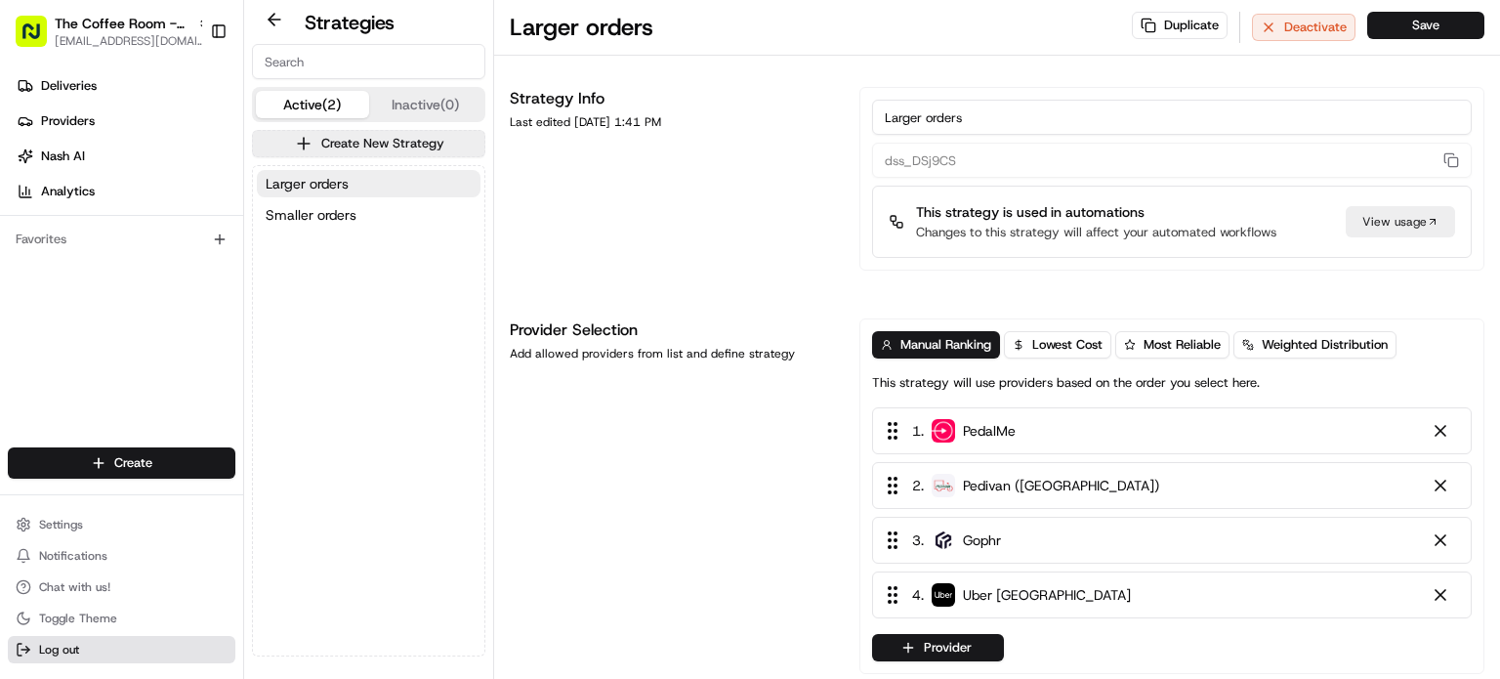 The image size is (1500, 679). Describe the element at coordinates (673, 354) in the screenshot. I see `div: Add allowed providers from list and define strategy` at that location.